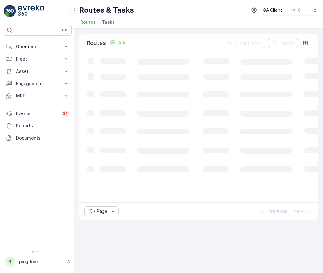 Image resolution: width=323 pixels, height=273 pixels. Describe the element at coordinates (38, 59) in the screenshot. I see `button: Fleet` at that location.